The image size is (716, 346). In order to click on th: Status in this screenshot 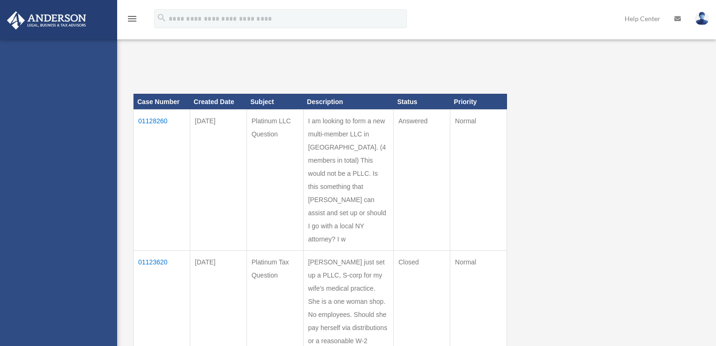, I will do `click(422, 102)`.